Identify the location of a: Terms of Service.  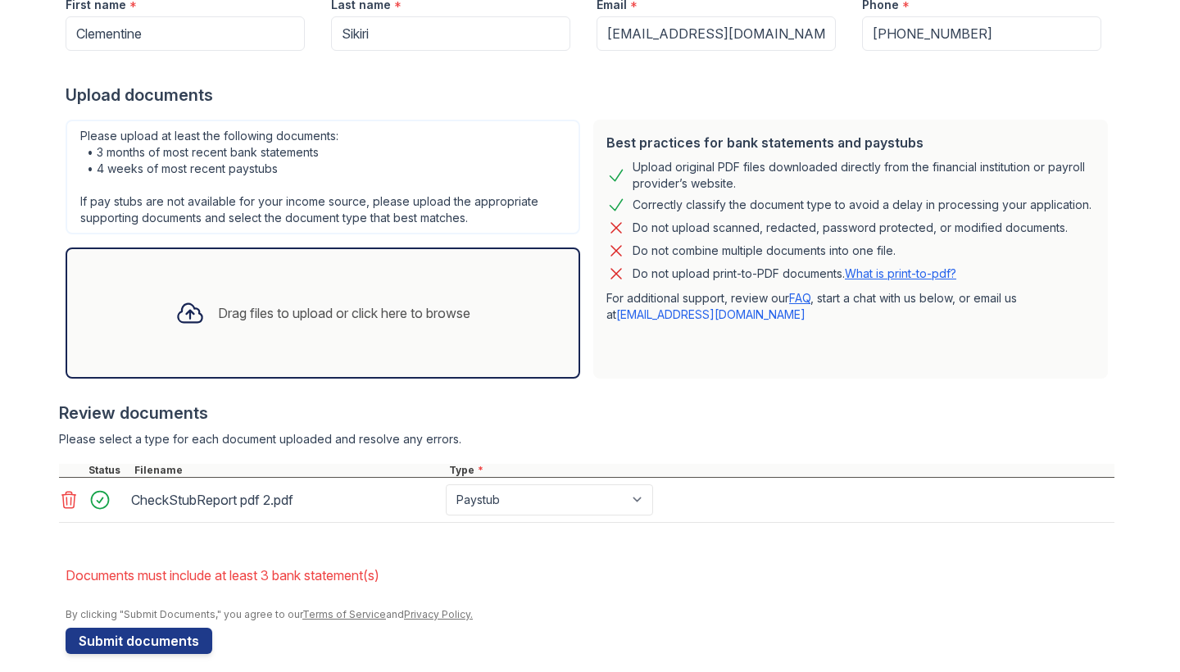
(344, 614).